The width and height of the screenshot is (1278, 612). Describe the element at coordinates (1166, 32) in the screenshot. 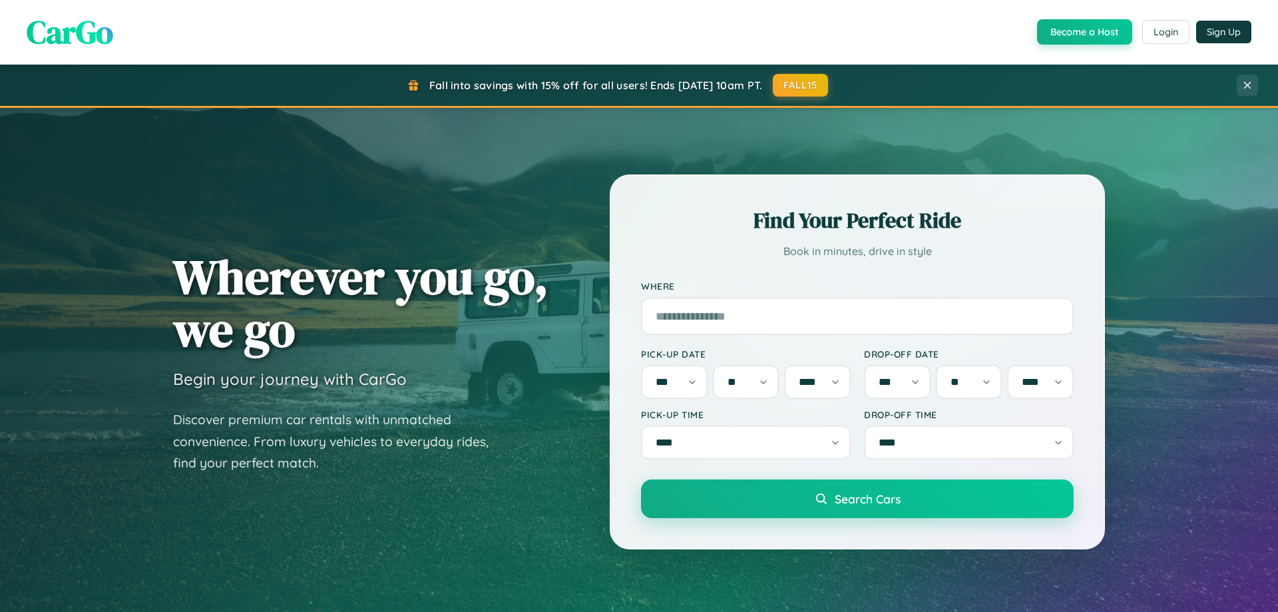

I see `button: Login` at that location.